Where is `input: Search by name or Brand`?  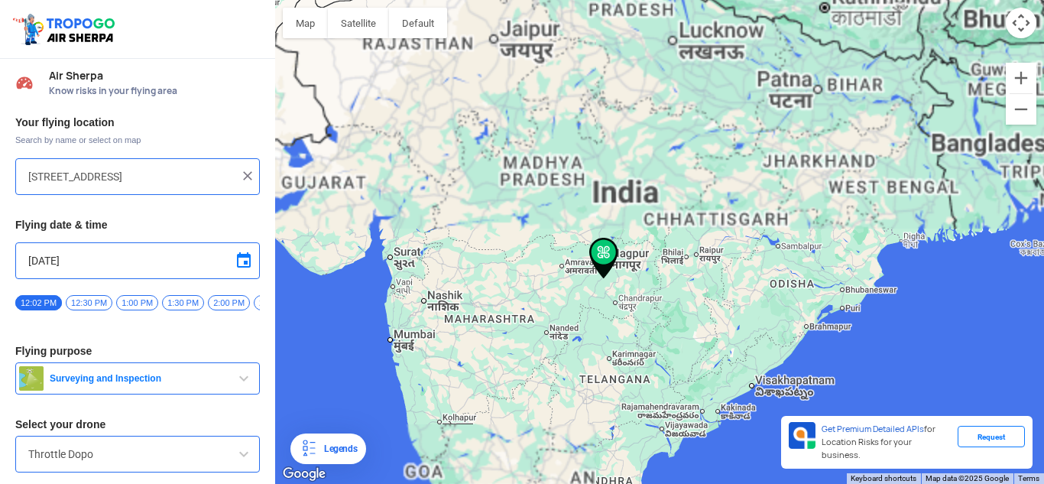 input: Search by name or Brand is located at coordinates (138, 454).